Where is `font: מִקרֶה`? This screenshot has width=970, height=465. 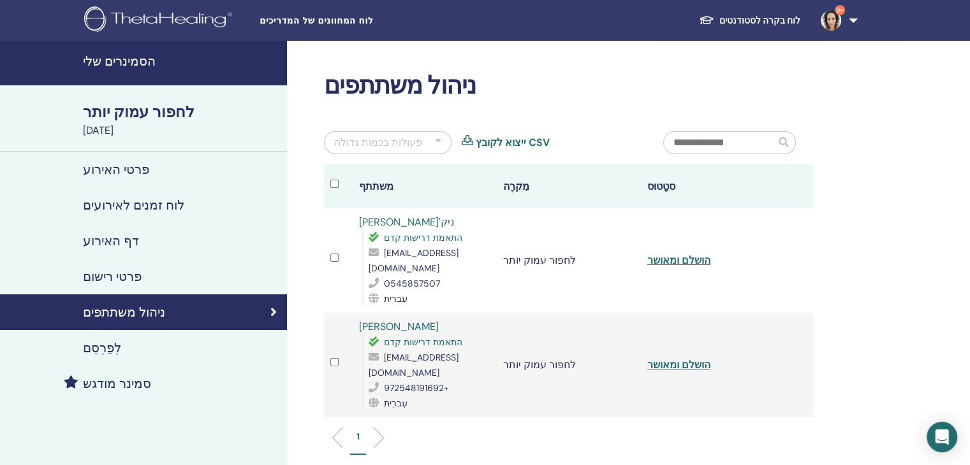 font: מִקרֶה is located at coordinates (516, 186).